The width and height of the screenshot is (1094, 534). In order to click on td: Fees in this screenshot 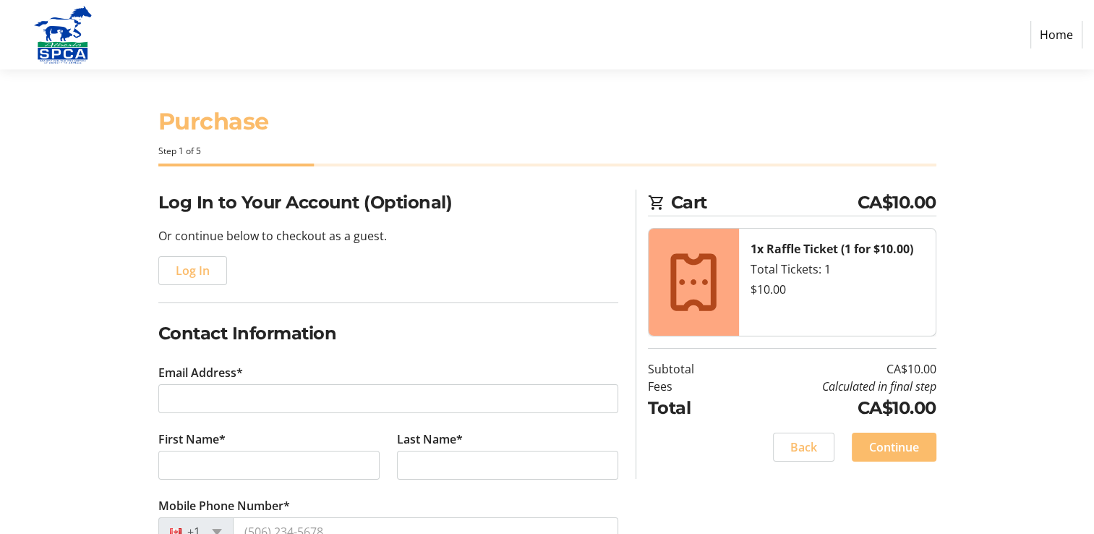, I will do `click(689, 386)`.